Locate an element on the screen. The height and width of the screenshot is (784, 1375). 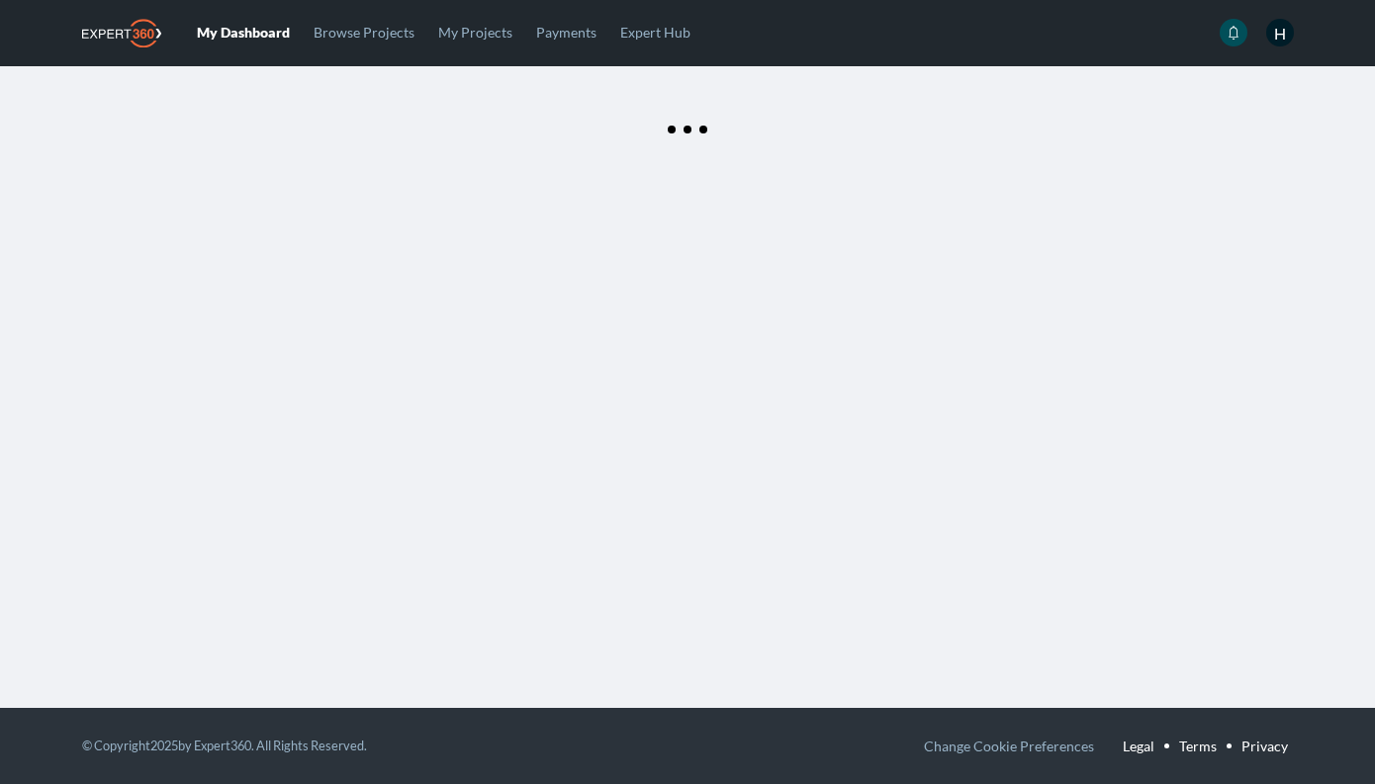
a: Privacy is located at coordinates (1264, 746).